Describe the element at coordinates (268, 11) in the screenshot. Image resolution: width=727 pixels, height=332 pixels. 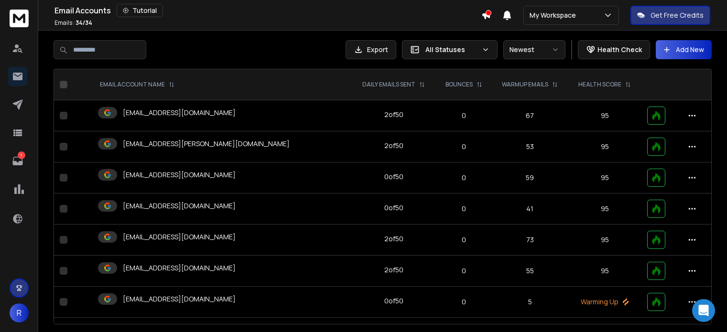
I see `div: Email Accounts` at that location.